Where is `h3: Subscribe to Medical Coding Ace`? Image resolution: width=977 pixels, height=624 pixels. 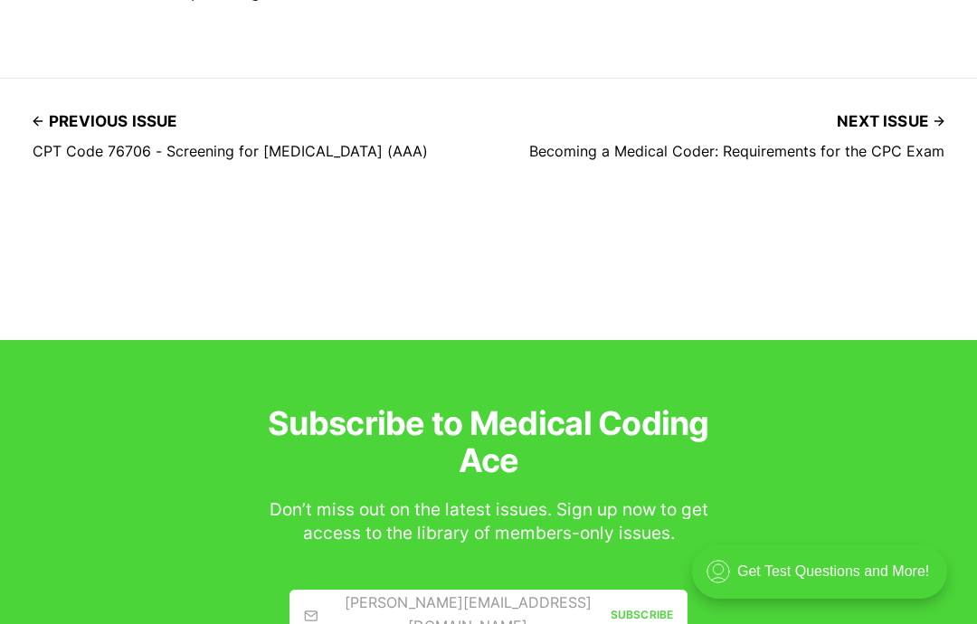 h3: Subscribe to Medical Coding Ace is located at coordinates (488, 442).